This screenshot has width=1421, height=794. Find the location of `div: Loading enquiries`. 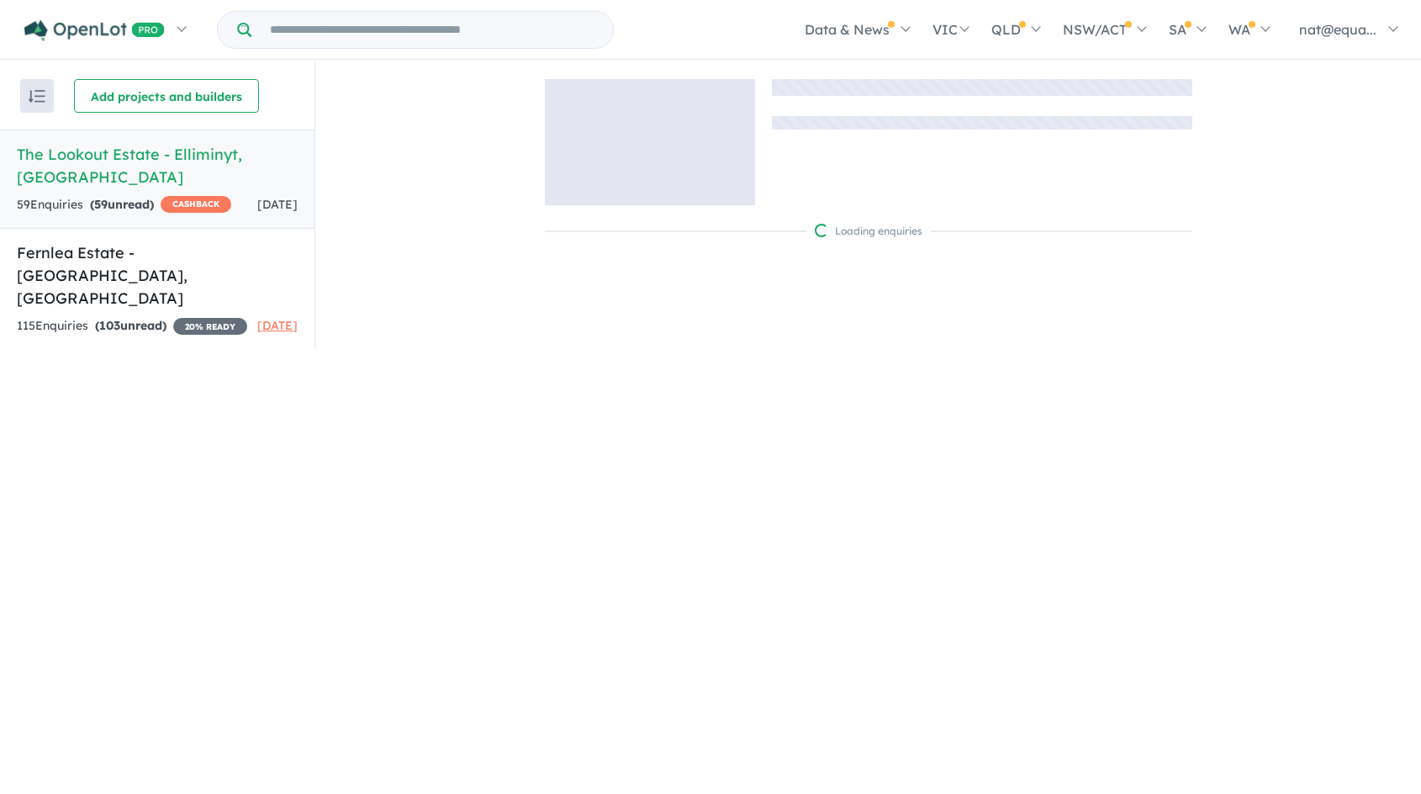

div: Loading enquiries is located at coordinates (868, 231).